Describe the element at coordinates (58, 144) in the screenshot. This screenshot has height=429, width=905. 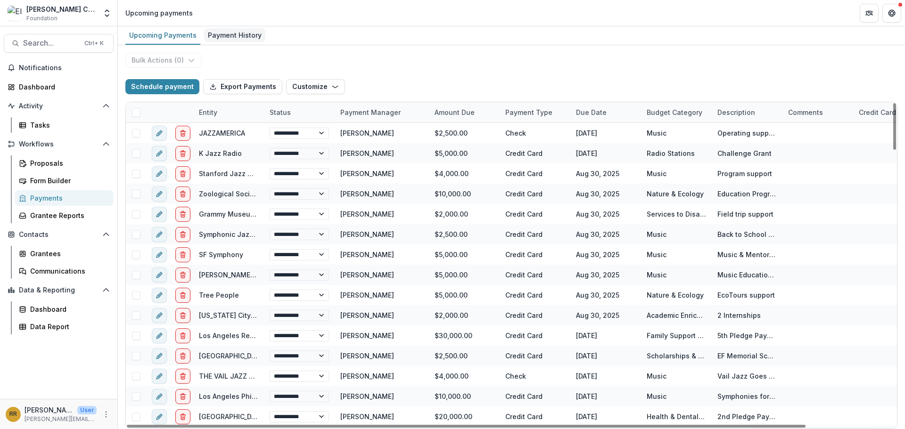
I see `span: Workflows` at that location.